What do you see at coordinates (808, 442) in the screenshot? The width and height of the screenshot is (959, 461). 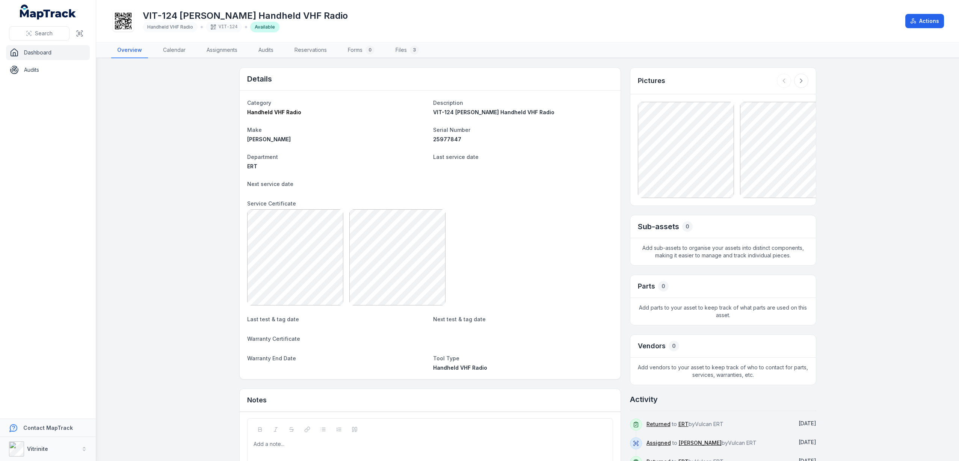 I see `time: 10/7/2025, 8:21:19 AM` at bounding box center [808, 442].